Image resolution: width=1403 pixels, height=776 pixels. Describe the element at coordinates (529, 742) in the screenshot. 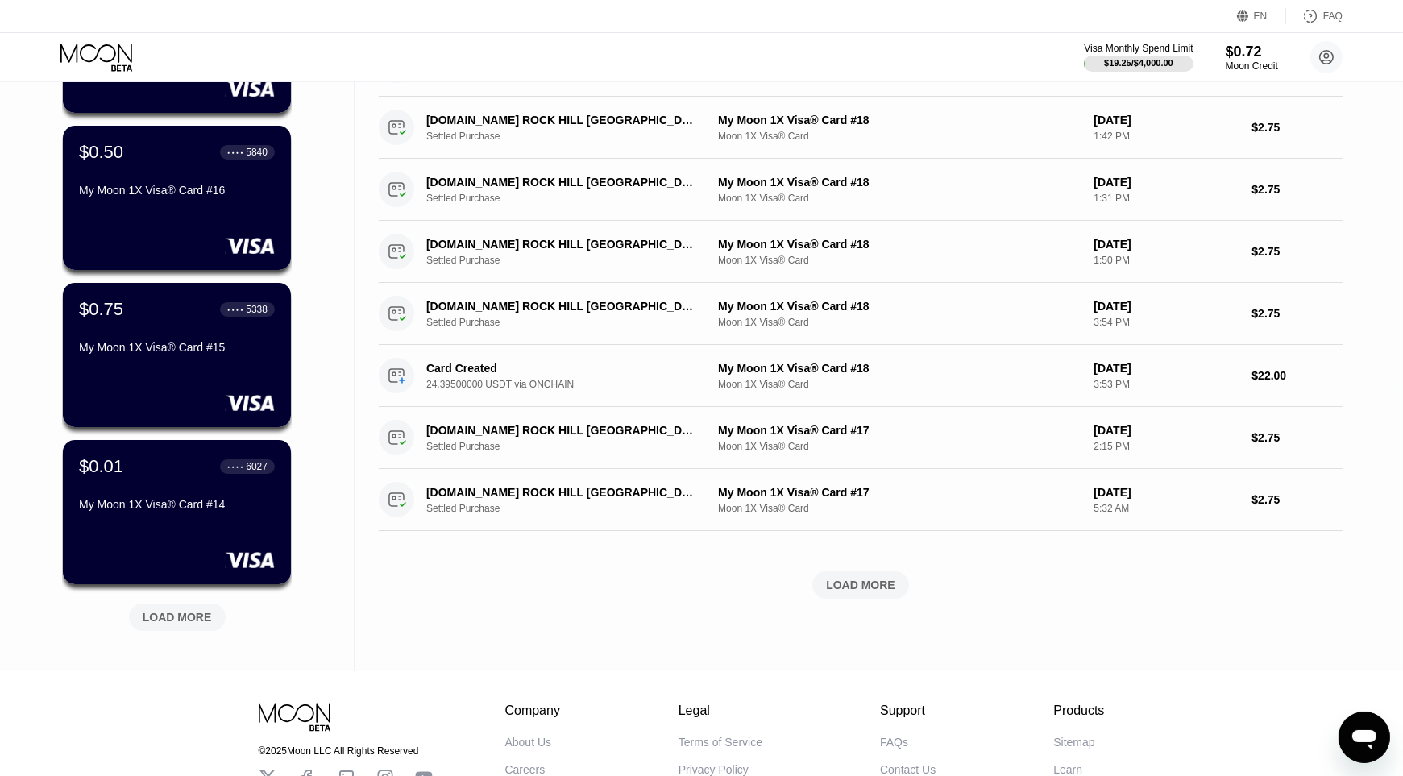

I see `div: About Us` at that location.